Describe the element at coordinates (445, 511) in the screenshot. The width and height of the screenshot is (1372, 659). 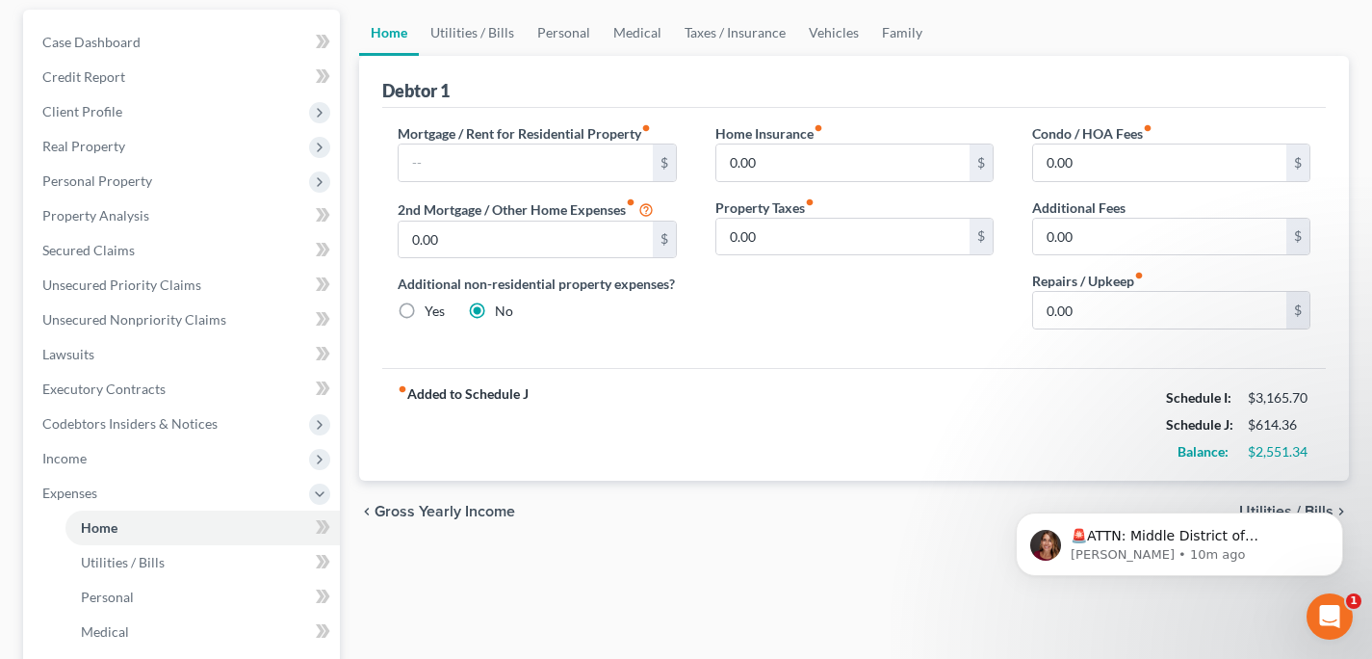
I see `span: Gross Yearly Income` at that location.